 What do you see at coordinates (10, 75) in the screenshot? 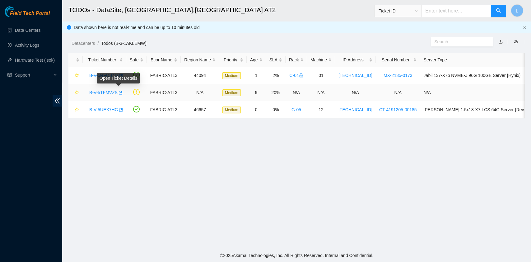
I see `span: read` at bounding box center [10, 75].